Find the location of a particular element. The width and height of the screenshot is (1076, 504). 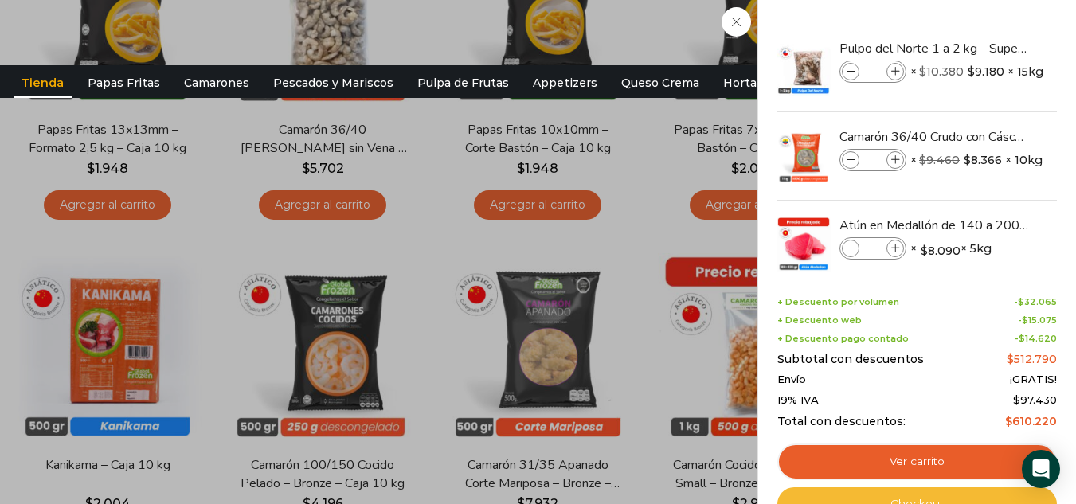

span: 19% IVA is located at coordinates (798, 400).